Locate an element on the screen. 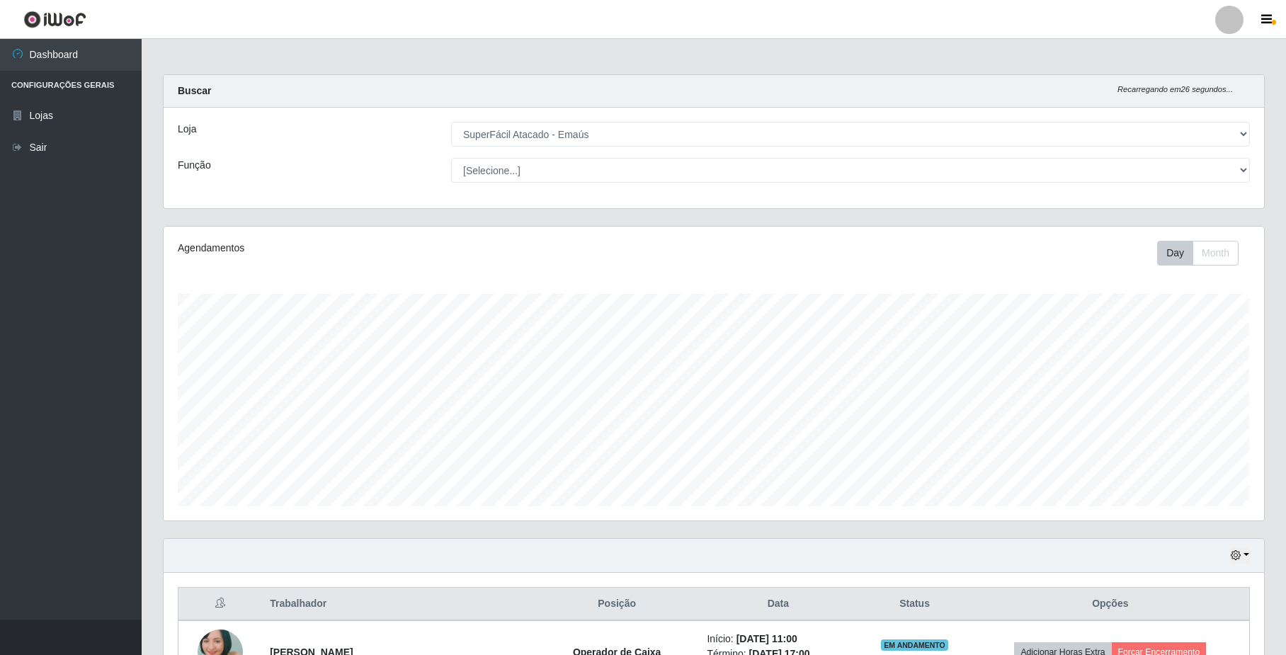  th: Posição is located at coordinates (617, 604).